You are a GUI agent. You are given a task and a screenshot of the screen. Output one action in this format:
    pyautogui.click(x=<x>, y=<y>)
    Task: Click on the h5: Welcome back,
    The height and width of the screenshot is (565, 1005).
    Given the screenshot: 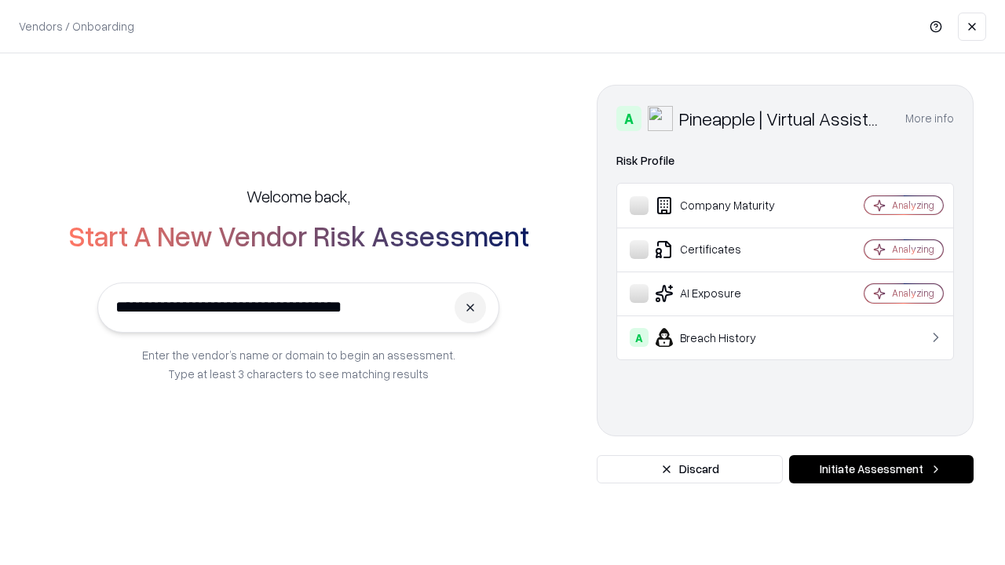 What is the action you would take?
    pyautogui.click(x=298, y=196)
    